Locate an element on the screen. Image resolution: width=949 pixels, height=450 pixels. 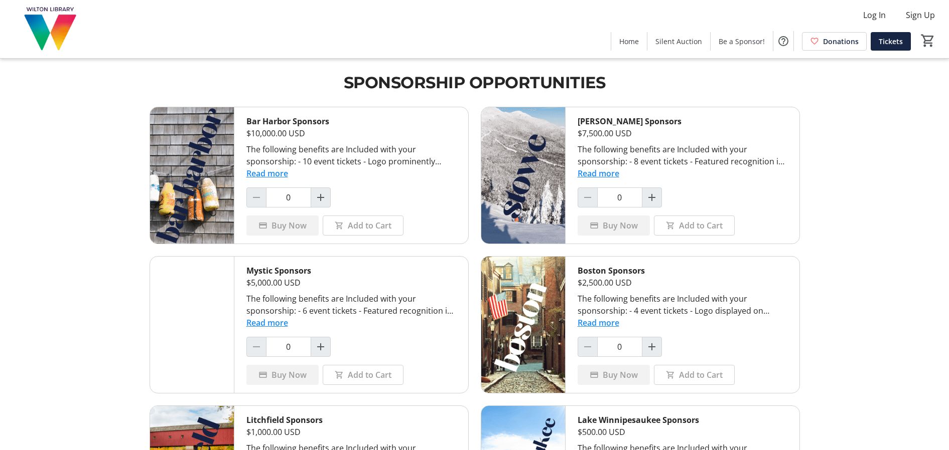
img: Mystic Sponsors is located at coordinates (192, 325).